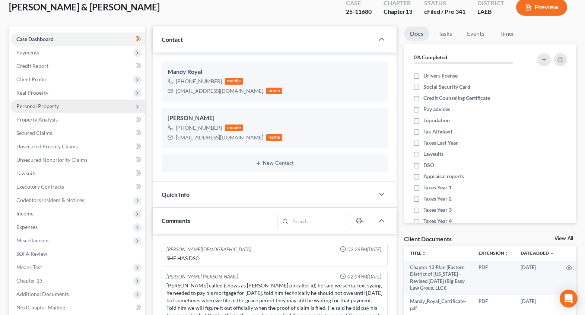 This screenshot has height=315, width=585. Describe the element at coordinates (28, 52) in the screenshot. I see `span: Payments` at that location.